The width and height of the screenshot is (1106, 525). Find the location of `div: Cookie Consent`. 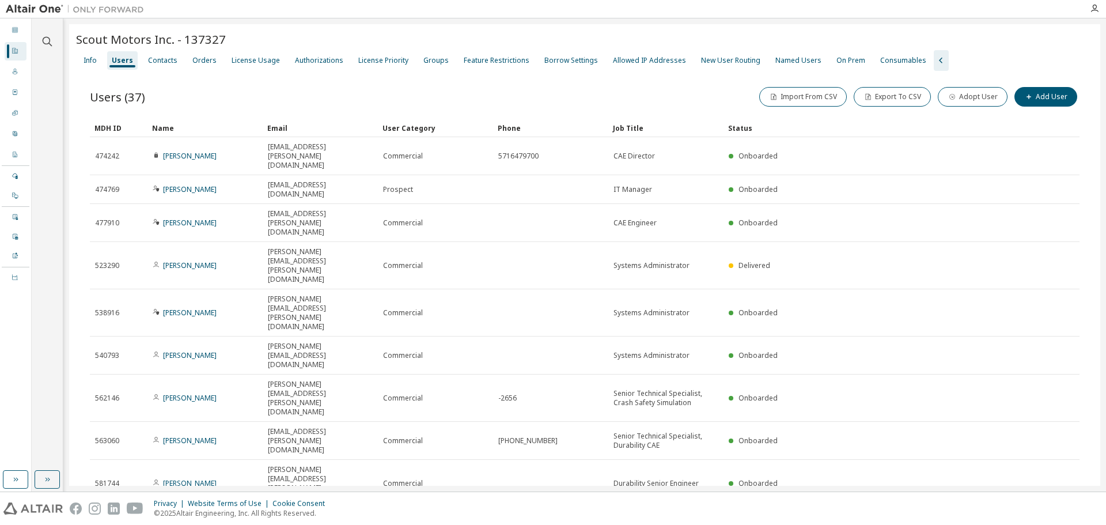

div: Cookie Consent is located at coordinates (302, 503).